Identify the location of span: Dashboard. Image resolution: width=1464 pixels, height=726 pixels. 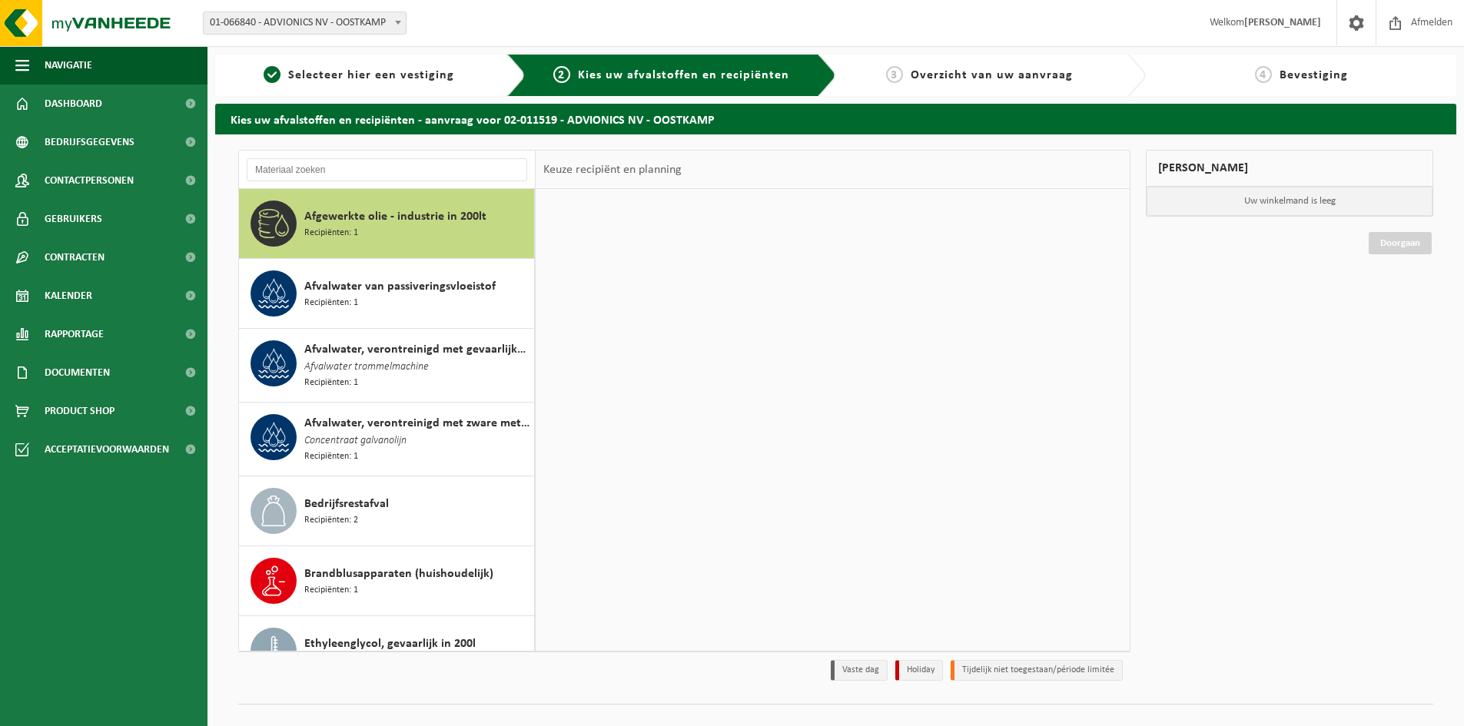
(73, 104).